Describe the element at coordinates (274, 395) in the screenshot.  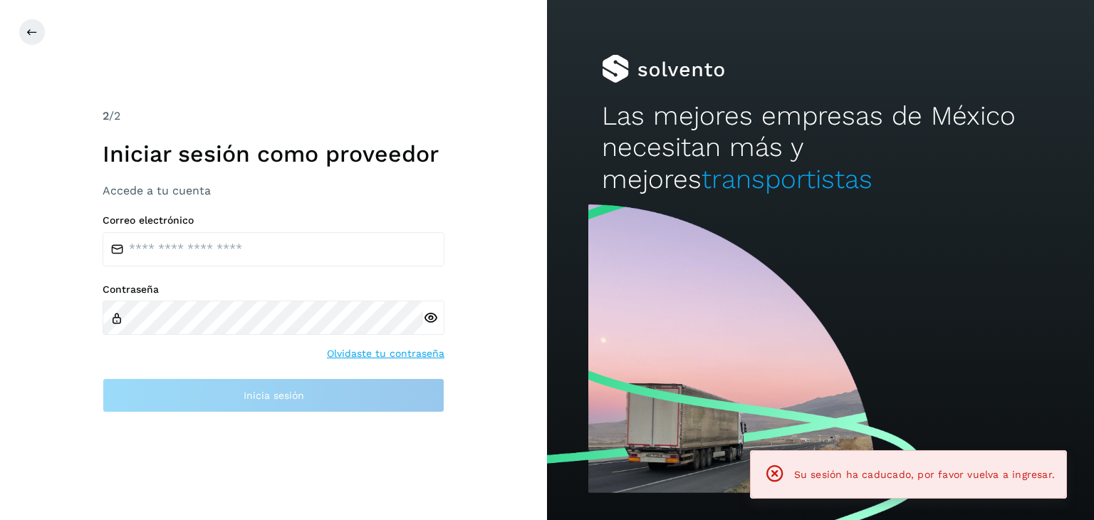
I see `span: Inicia sesión` at that location.